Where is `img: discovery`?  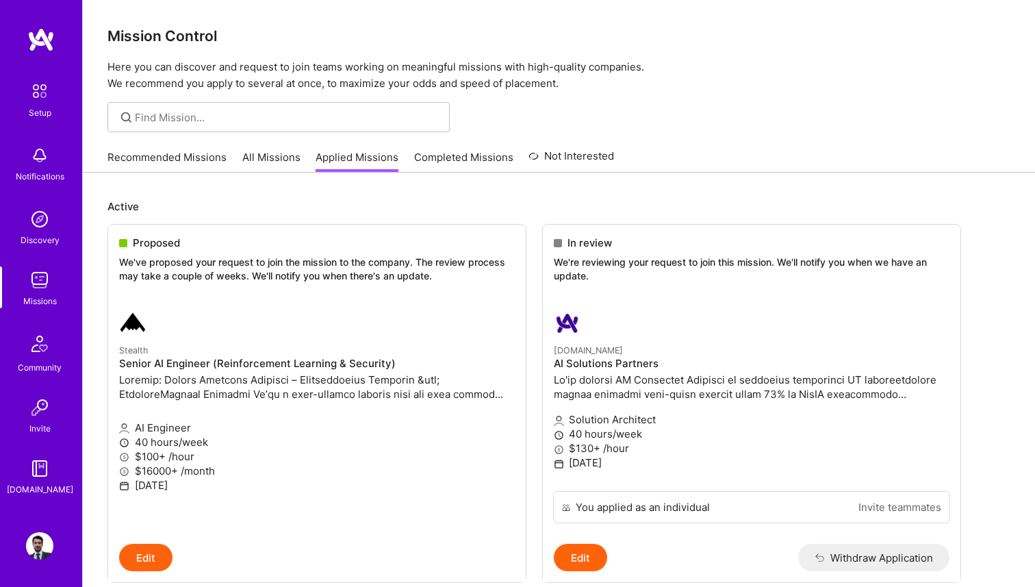 img: discovery is located at coordinates (40, 219).